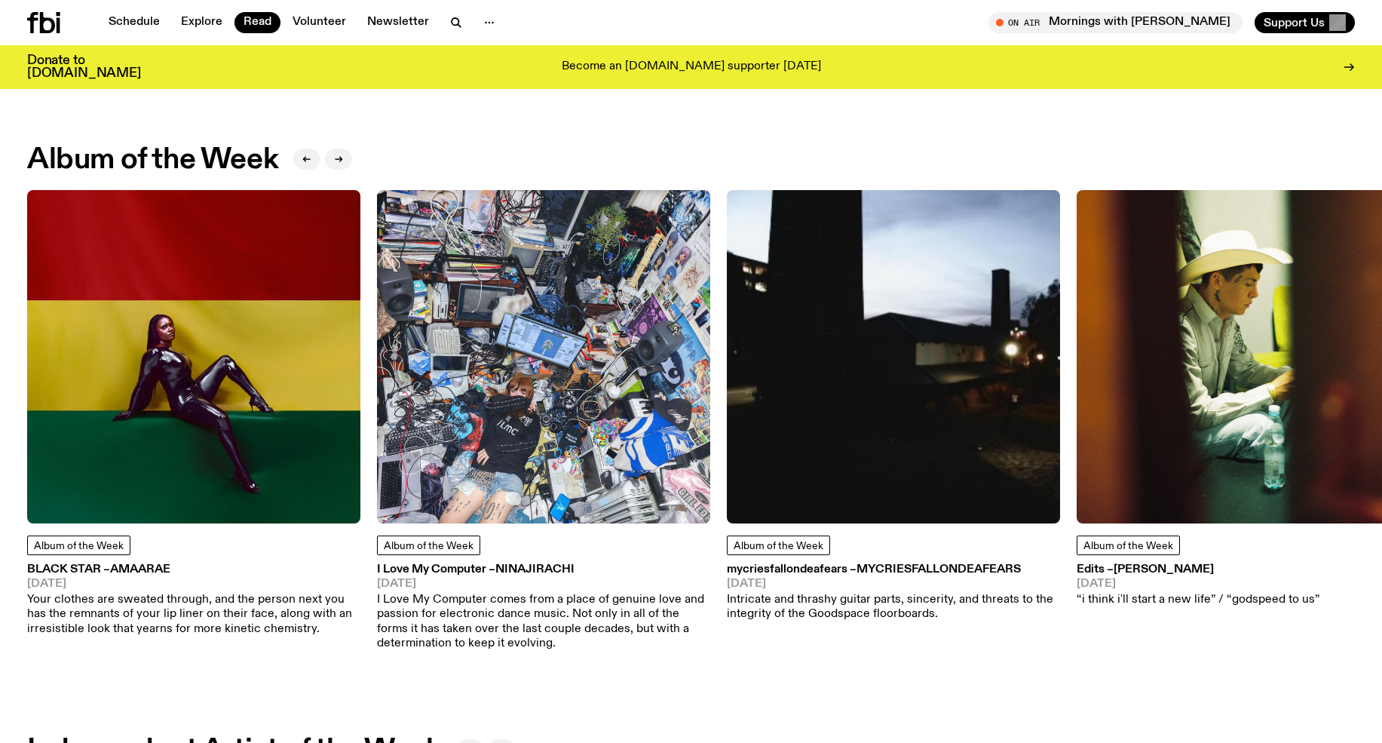 The height and width of the screenshot is (743, 1382). I want to click on span: mycriesfallondeafears, so click(939, 569).